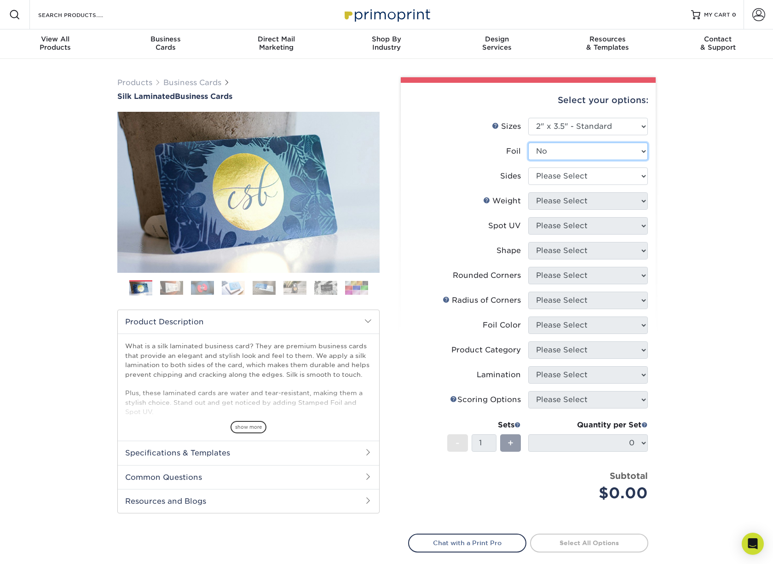  Describe the element at coordinates (276, 39) in the screenshot. I see `span: Direct Mail` at that location.